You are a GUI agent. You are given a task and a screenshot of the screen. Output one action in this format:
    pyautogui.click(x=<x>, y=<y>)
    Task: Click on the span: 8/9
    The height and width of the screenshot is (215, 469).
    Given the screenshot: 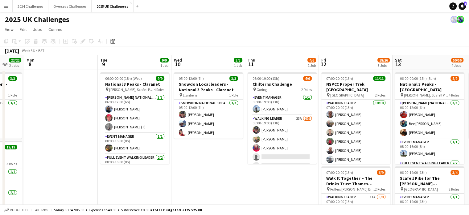 What is the action you would take?
    pyautogui.click(x=455, y=78)
    